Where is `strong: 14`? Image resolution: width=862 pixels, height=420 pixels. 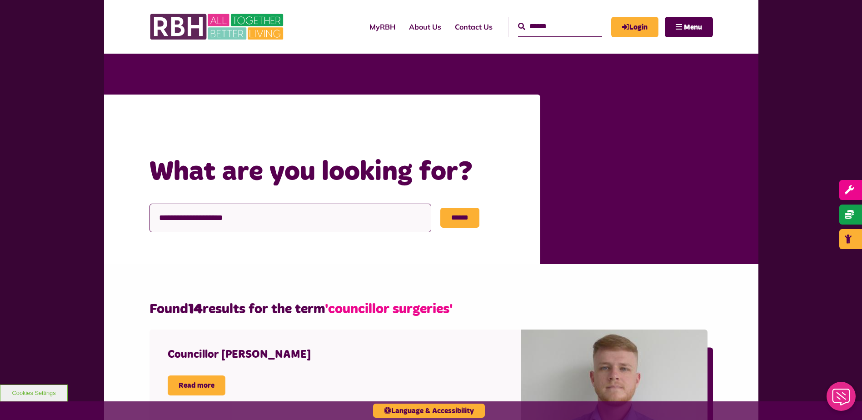
strong: 14 is located at coordinates (195, 309).